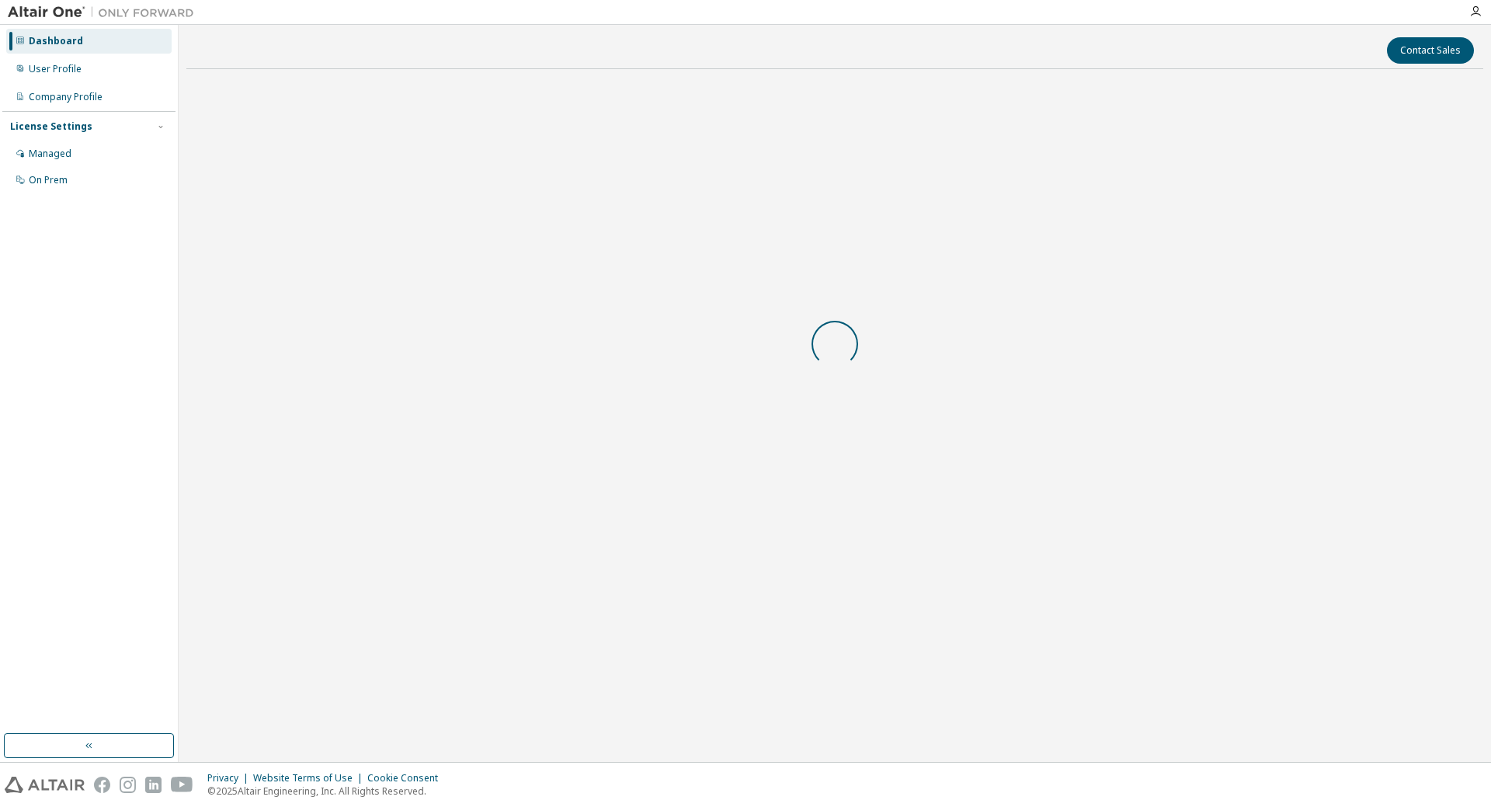  I want to click on button: Contact Sales, so click(1431, 50).